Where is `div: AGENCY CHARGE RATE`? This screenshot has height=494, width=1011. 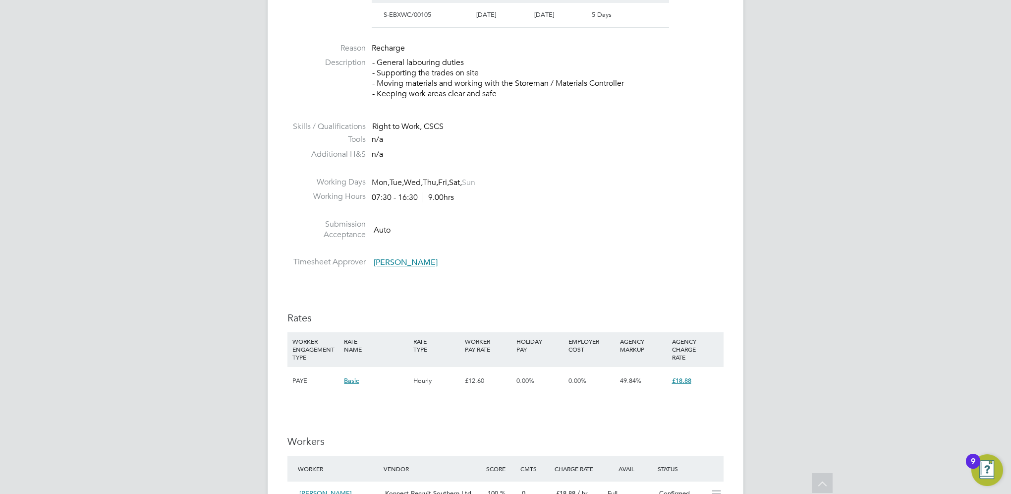 div: AGENCY CHARGE RATE is located at coordinates (695, 349).